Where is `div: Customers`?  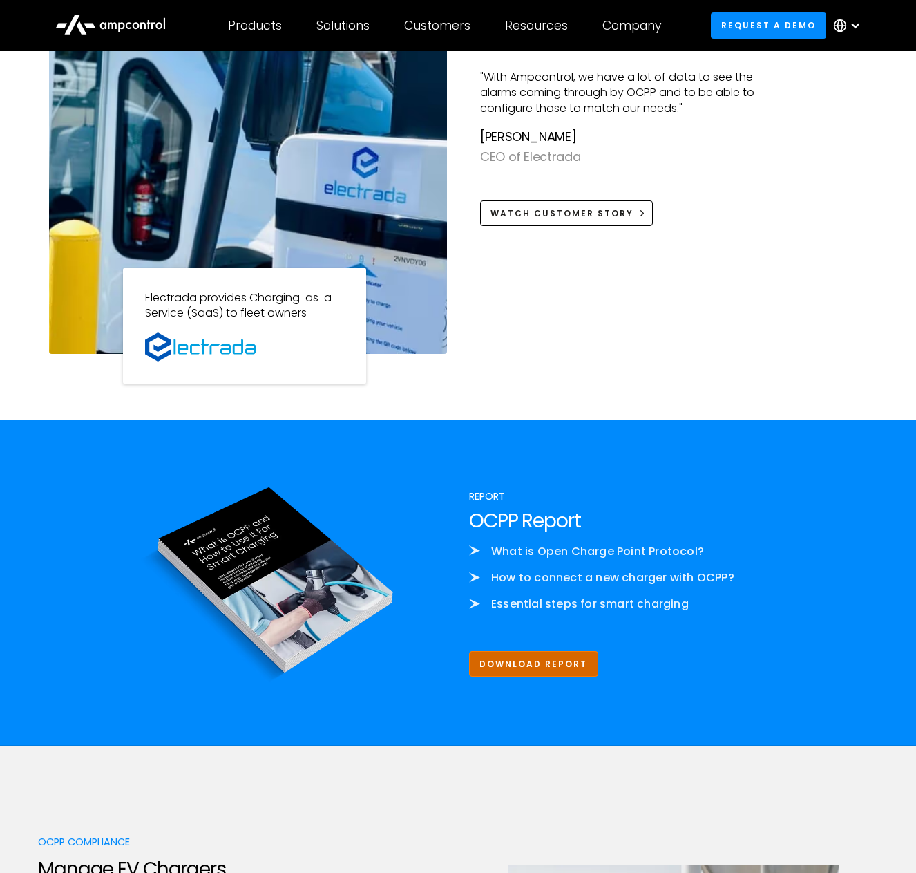 div: Customers is located at coordinates (437, 26).